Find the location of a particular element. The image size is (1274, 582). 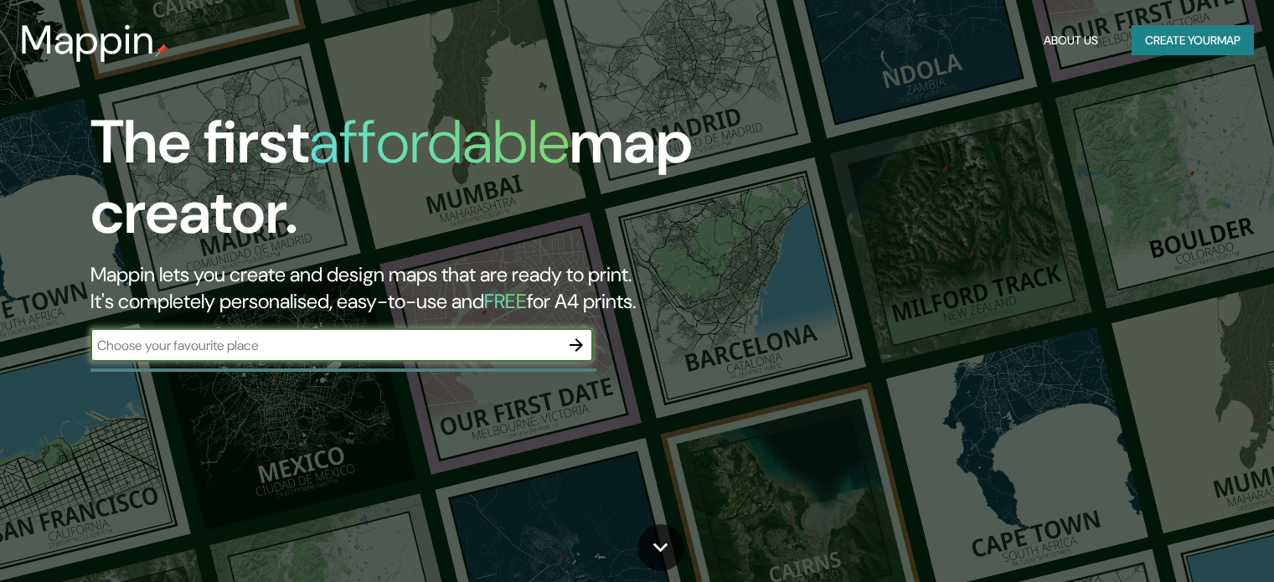

h2: Mappin lets you create and design maps that are ready to print. It's completely personalised, eas... is located at coordinates (409, 288).